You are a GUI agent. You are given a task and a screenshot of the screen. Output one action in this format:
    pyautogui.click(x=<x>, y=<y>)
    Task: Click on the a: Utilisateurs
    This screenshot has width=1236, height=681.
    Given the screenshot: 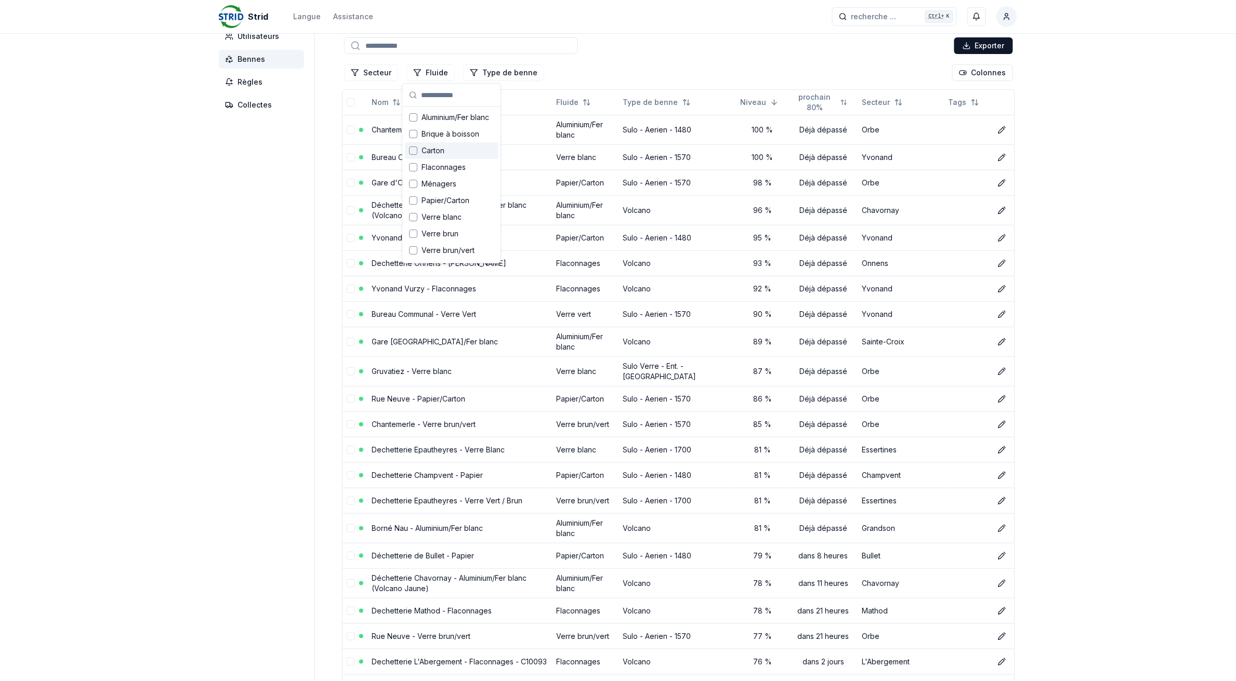 What is the action you would take?
    pyautogui.click(x=263, y=36)
    